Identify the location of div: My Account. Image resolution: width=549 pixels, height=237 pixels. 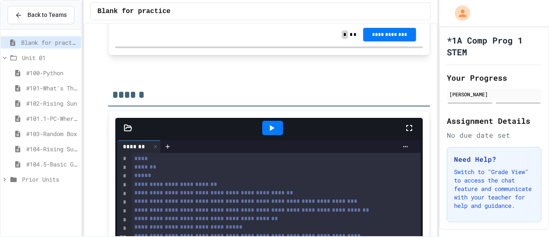
(459, 13).